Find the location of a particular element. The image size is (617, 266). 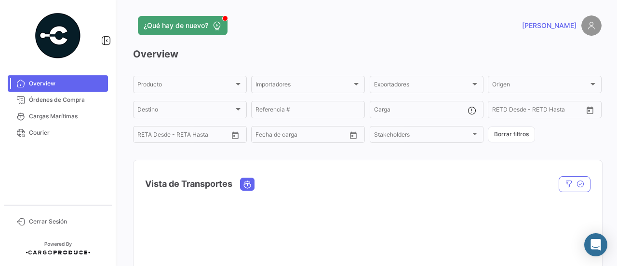

div: Abrir Intercom Messenger is located at coordinates (596, 244).